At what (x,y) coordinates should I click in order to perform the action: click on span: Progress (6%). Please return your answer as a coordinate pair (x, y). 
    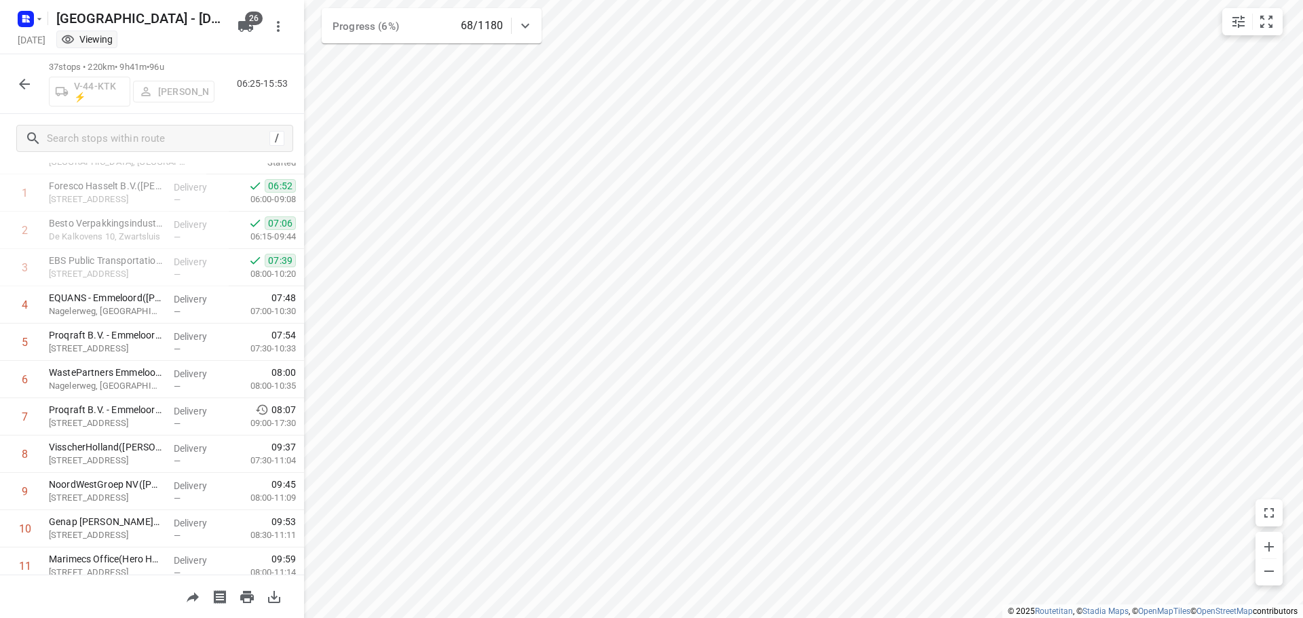
    Looking at the image, I should click on (366, 26).